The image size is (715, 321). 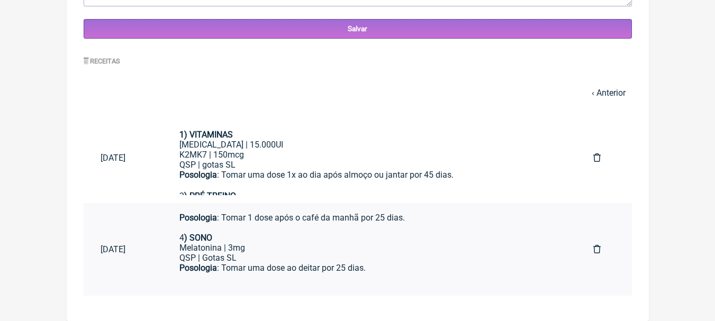 I want to click on nav: pager, so click(x=358, y=93).